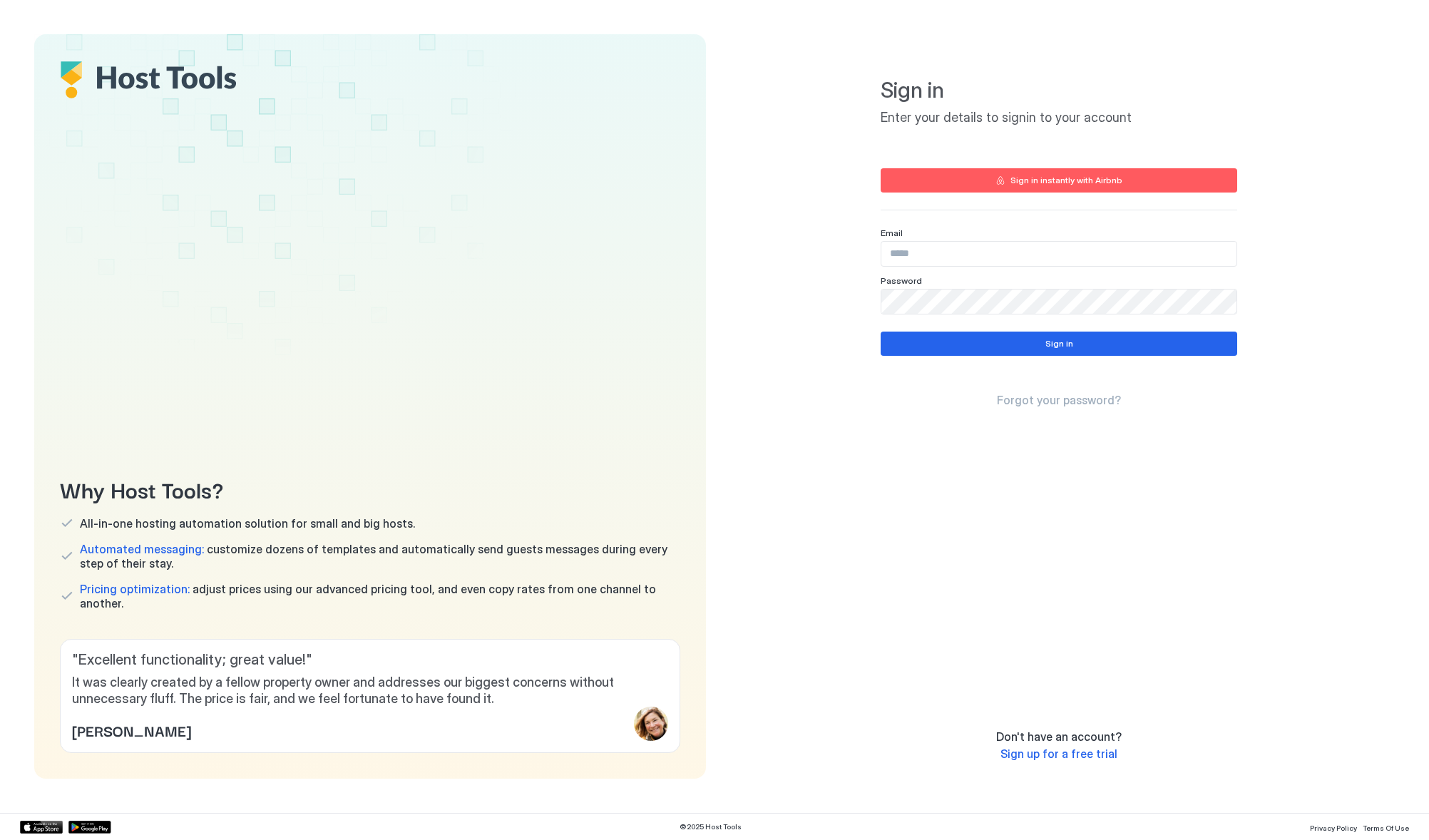 This screenshot has height=840, width=1429. What do you see at coordinates (1066, 180) in the screenshot?
I see `div: Sign in instantly with Airbnb` at bounding box center [1066, 180].